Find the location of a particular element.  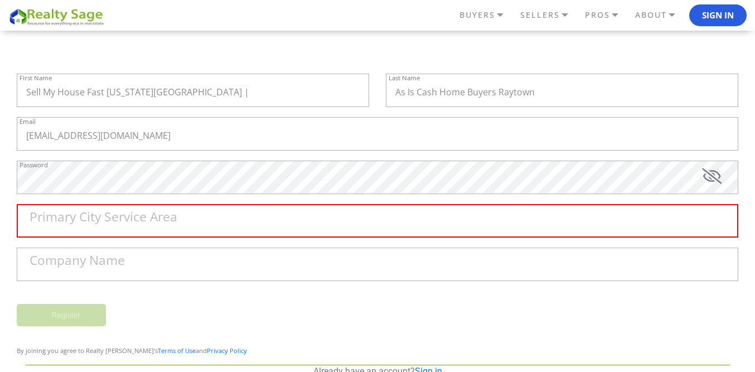

label: Primary City Service Area is located at coordinates (103, 217).